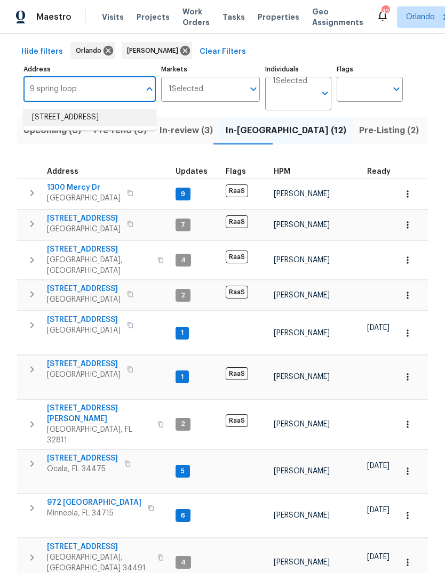  What do you see at coordinates (82, 89) in the screenshot?
I see `input: Search ...` at bounding box center [82, 89].